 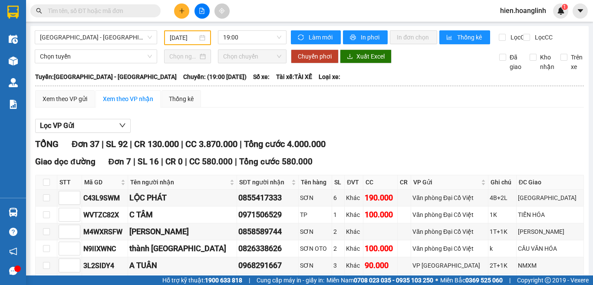 I want to click on button: caret-down, so click(x=580, y=11).